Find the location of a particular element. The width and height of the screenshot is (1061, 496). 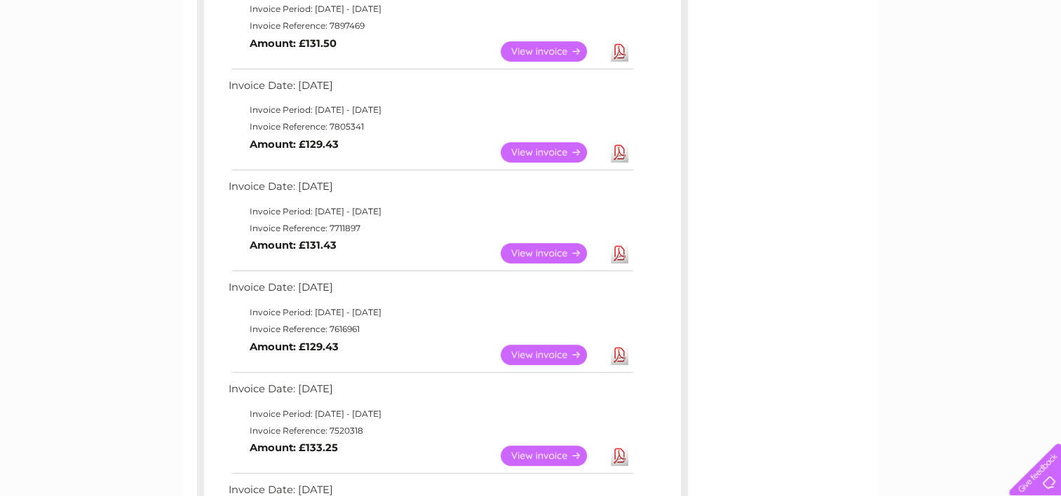

a: 0333 014 3131 is located at coordinates (845, 15).